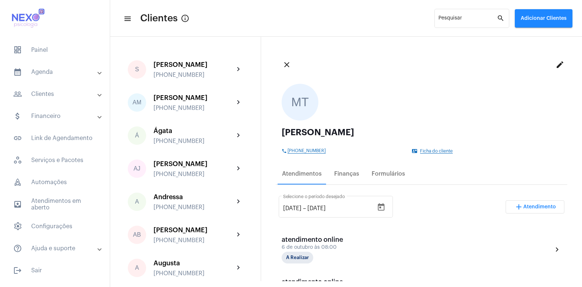 The width and height of the screenshot is (582, 287). I want to click on mat-chip: A Realizar, so click(298, 257).